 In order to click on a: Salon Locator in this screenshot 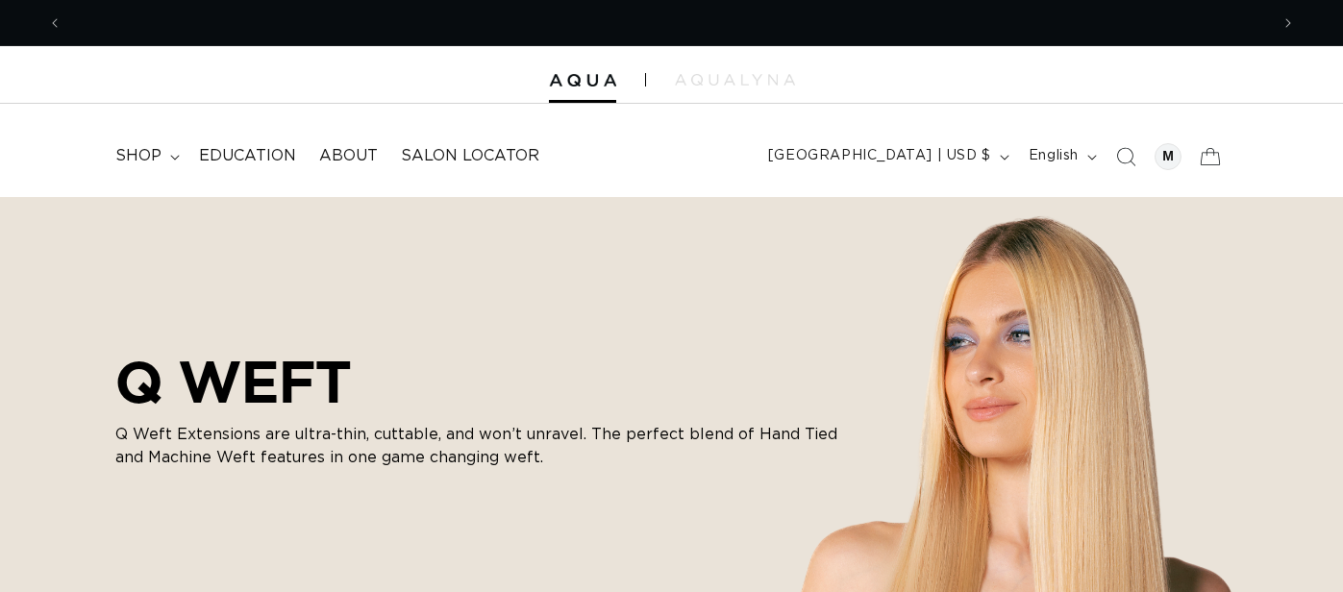, I will do `click(470, 156)`.